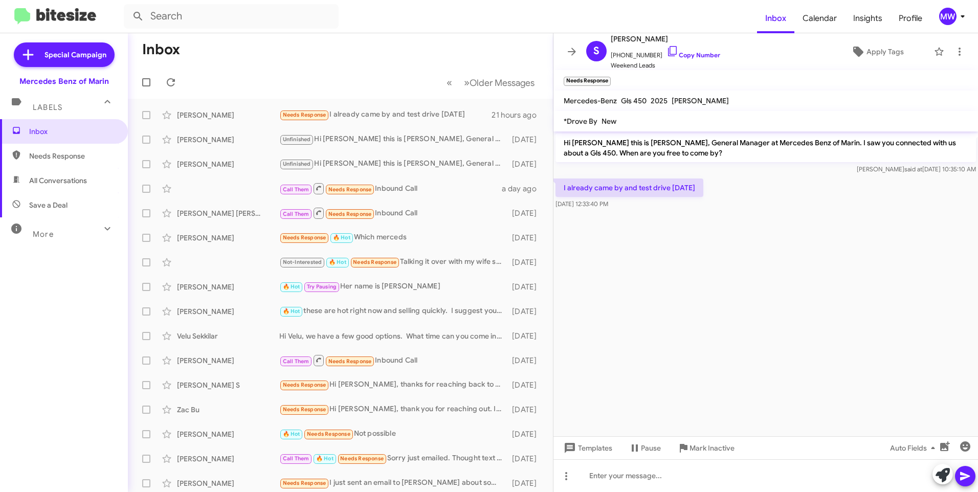 This screenshot has height=492, width=978. What do you see at coordinates (48, 205) in the screenshot?
I see `span: Save a Deal` at bounding box center [48, 205].